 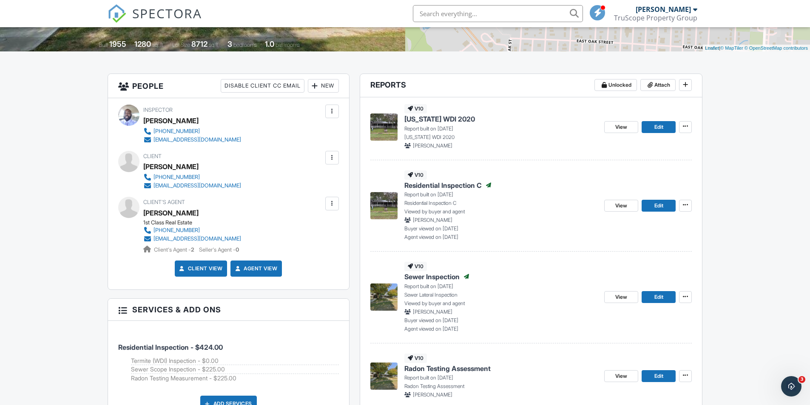 What do you see at coordinates (152, 156) in the screenshot?
I see `span: Client` at bounding box center [152, 156].